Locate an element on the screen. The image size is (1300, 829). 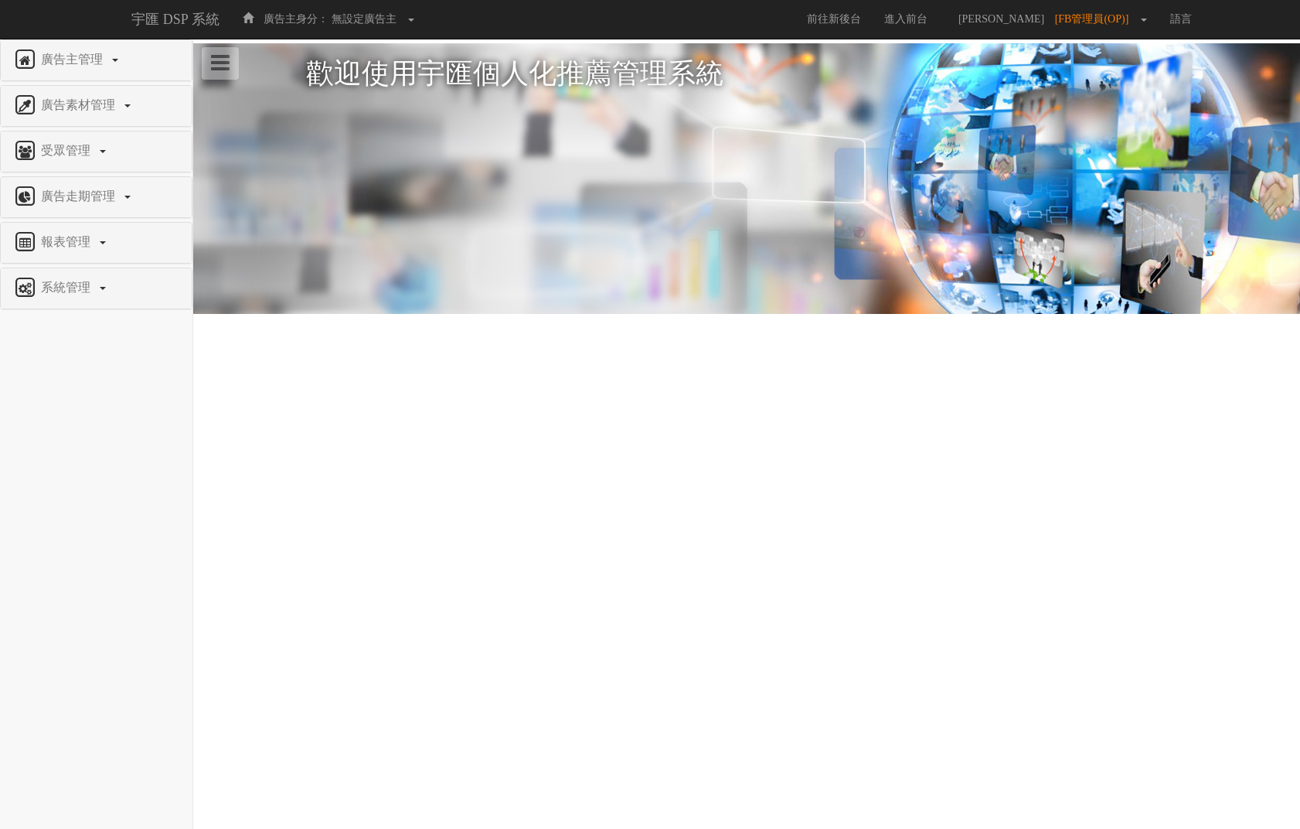
h1: 歡迎使用宇匯個人化推薦管理系統 is located at coordinates (747, 74).